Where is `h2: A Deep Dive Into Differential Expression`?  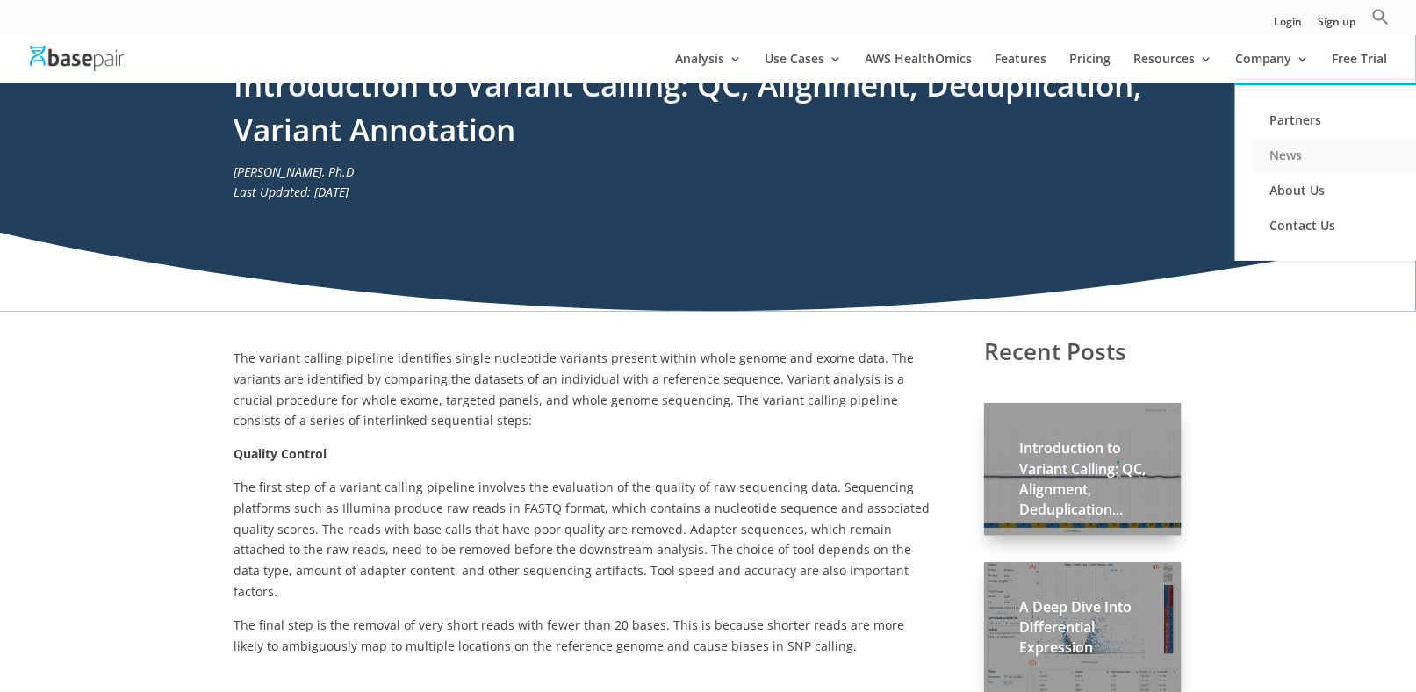
h2: A Deep Dive Into Differential Expression is located at coordinates (1082, 632).